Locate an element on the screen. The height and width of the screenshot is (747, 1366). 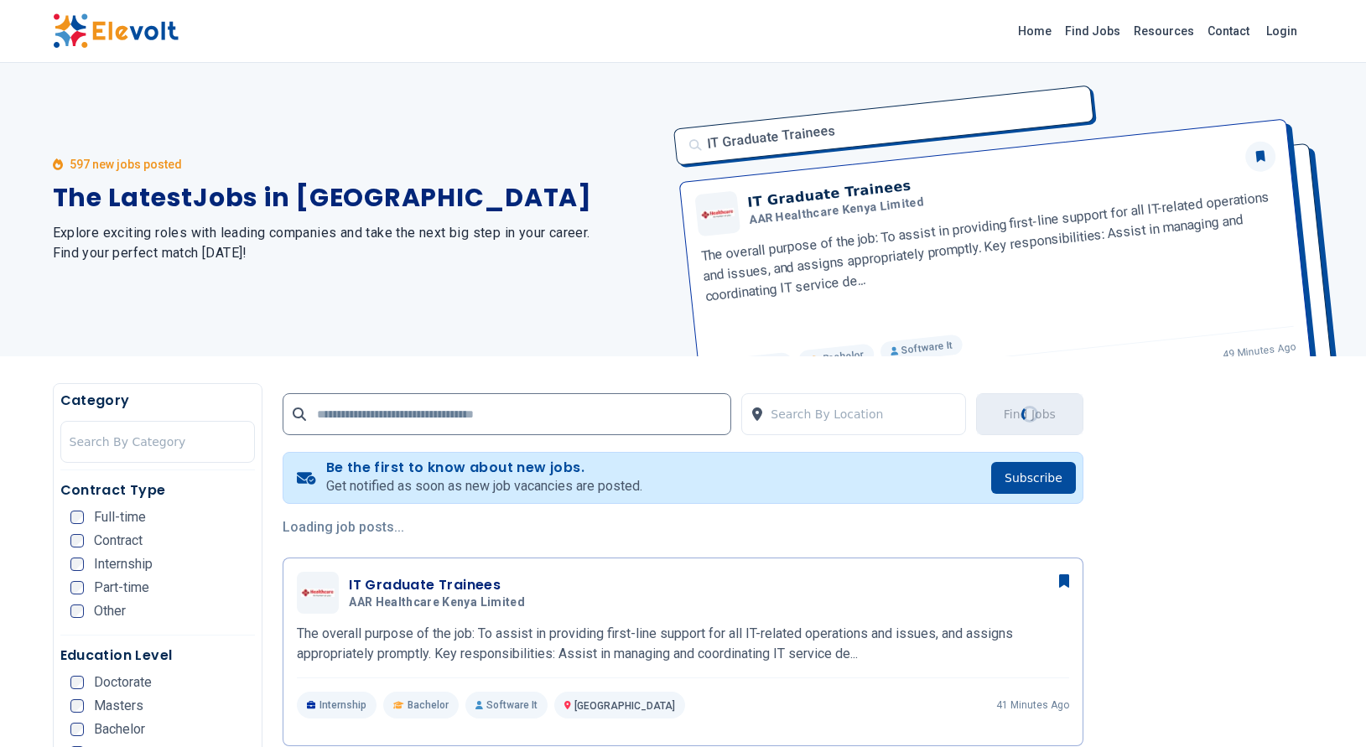
a: Login is located at coordinates (1281, 31).